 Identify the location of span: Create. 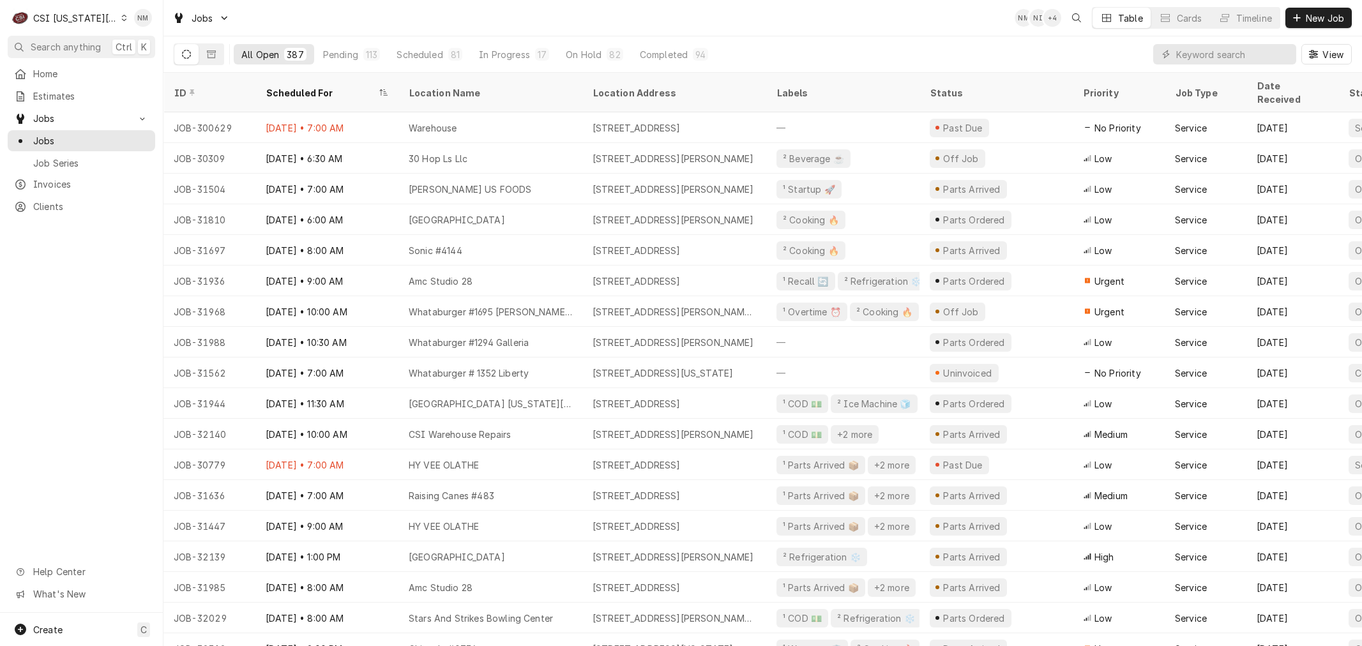
(48, 630).